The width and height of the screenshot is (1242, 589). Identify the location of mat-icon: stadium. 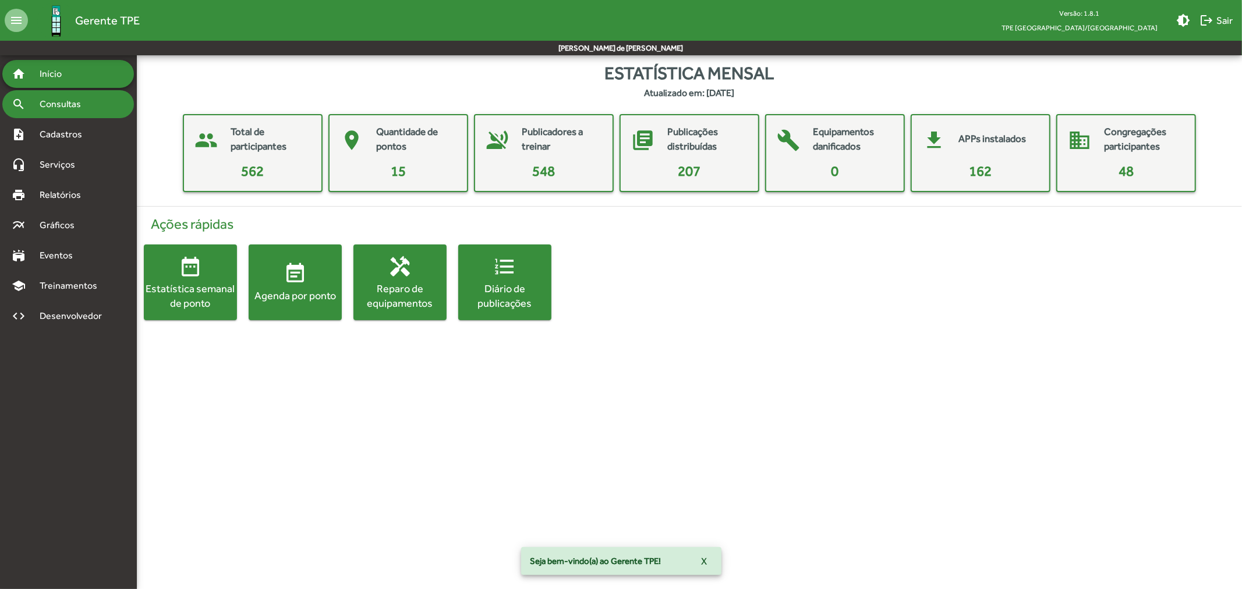
(19, 256).